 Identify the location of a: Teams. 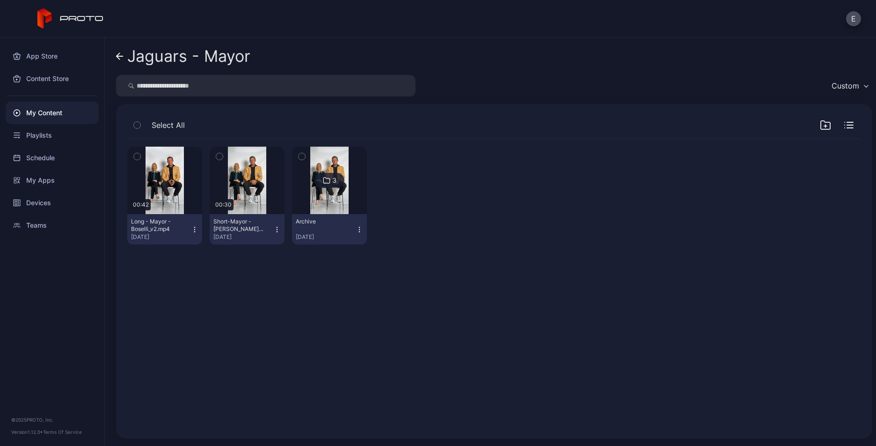
(52, 225).